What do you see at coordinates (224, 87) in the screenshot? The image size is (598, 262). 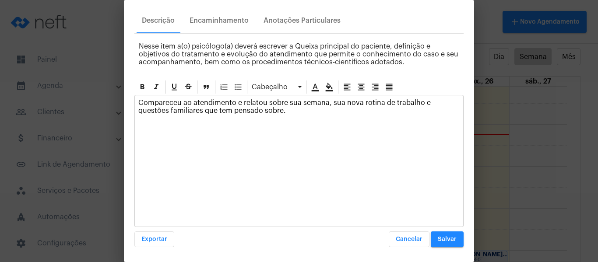 I see `div: Ordered List` at bounding box center [224, 87].